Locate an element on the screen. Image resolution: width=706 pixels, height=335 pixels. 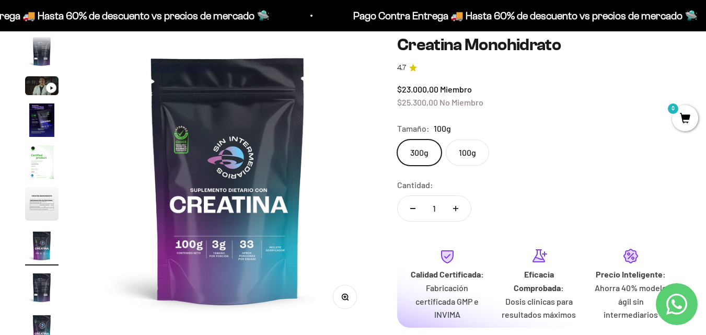
mark: 0 is located at coordinates (674, 109).